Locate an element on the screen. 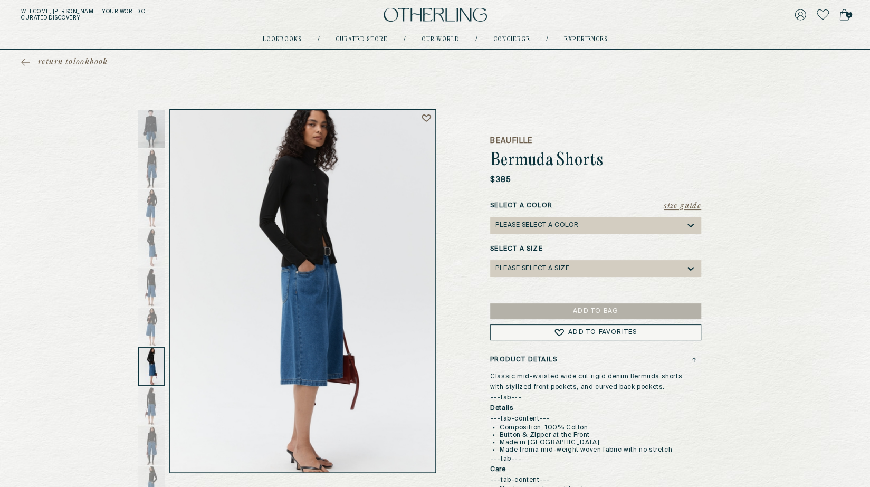 This screenshot has width=870, height=487. label: Select a Size is located at coordinates (596, 249).